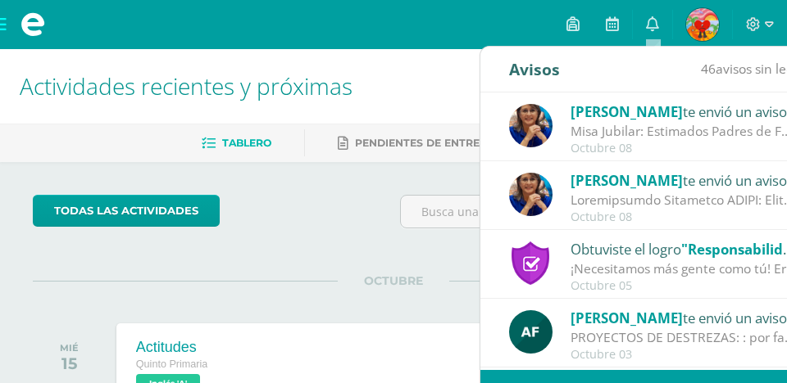  I want to click on a: Tablero, so click(236, 143).